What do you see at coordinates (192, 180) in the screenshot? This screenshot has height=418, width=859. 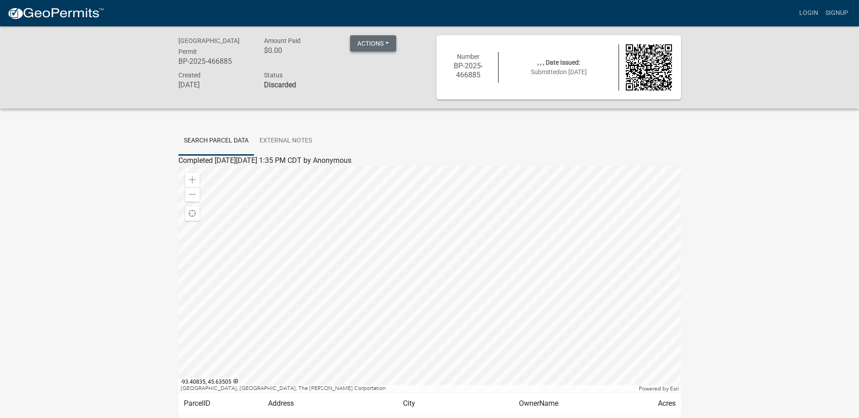 I see `div: Zoom in` at bounding box center [192, 180].